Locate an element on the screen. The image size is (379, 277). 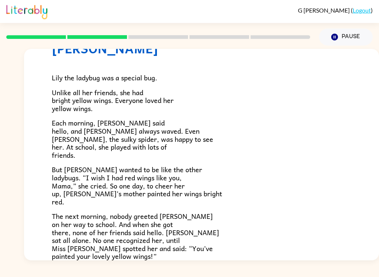
button: Pause is located at coordinates (346, 37).